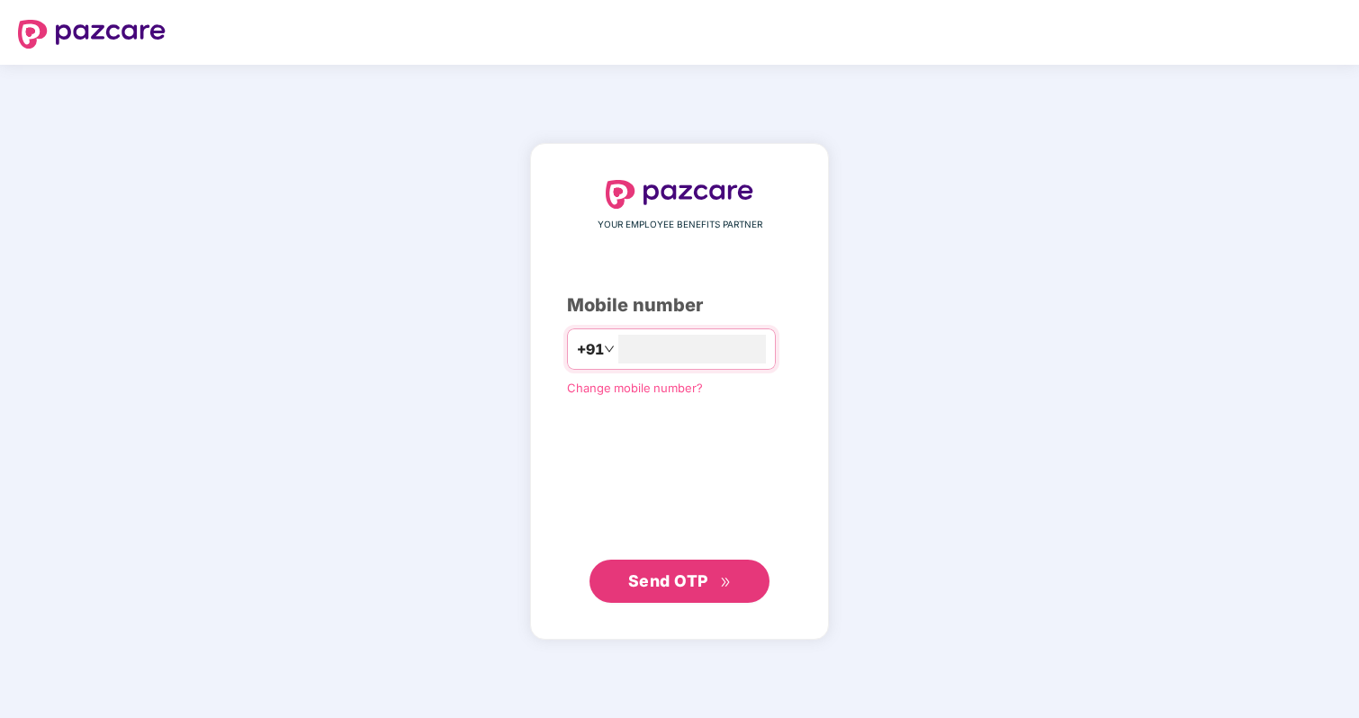 The width and height of the screenshot is (1359, 718). Describe the element at coordinates (609, 349) in the screenshot. I see `span: down` at that location.